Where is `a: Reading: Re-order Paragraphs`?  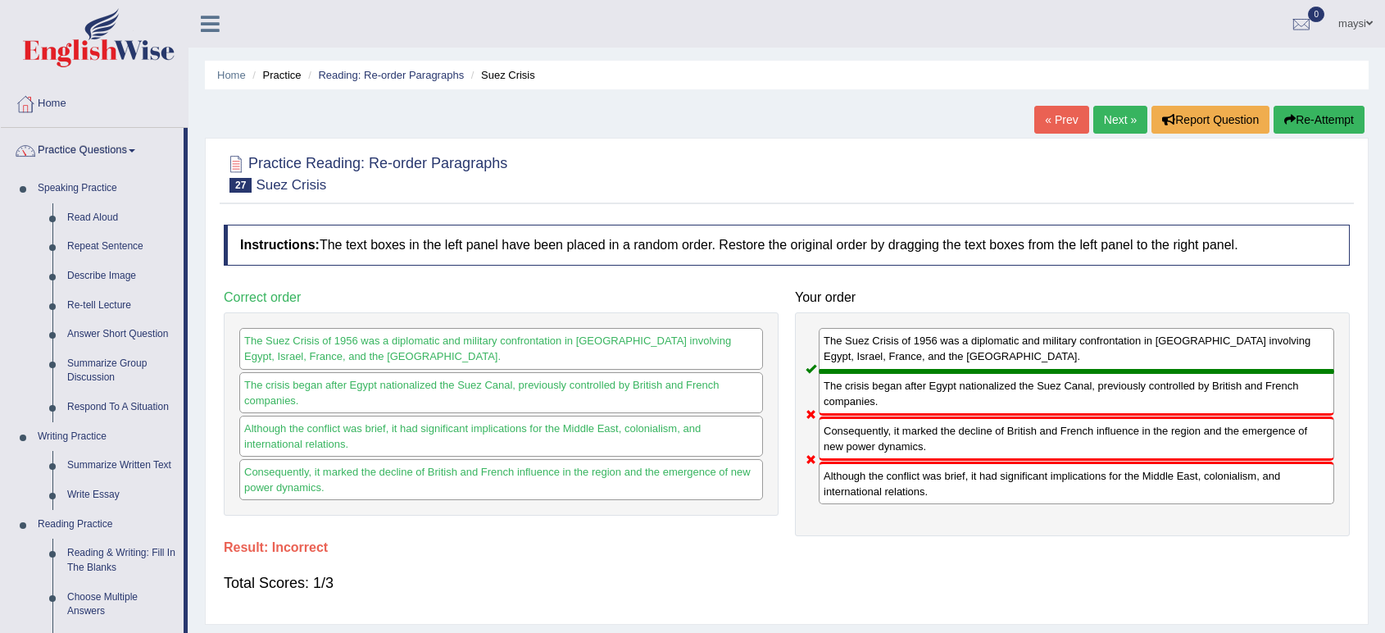
a: Reading: Re-order Paragraphs is located at coordinates (391, 75).